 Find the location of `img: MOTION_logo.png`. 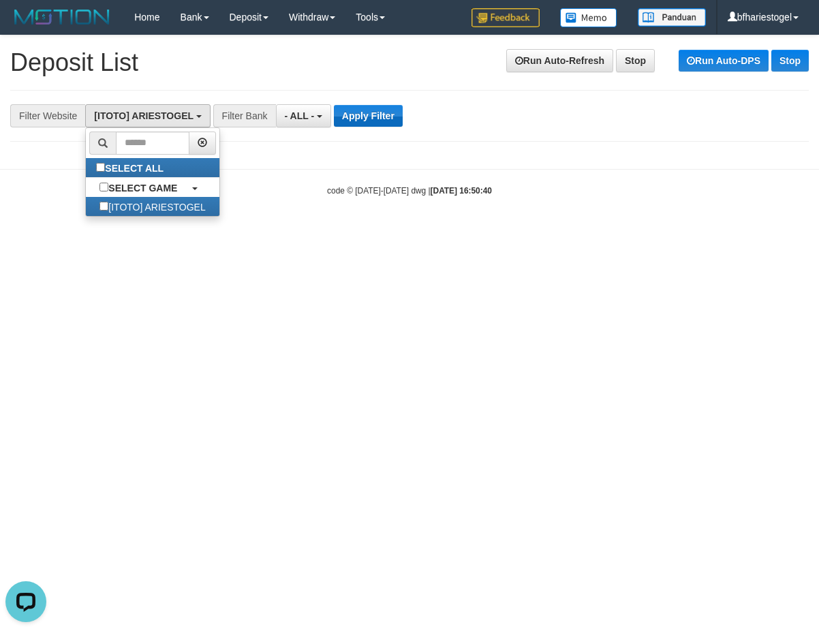

img: MOTION_logo.png is located at coordinates (62, 17).